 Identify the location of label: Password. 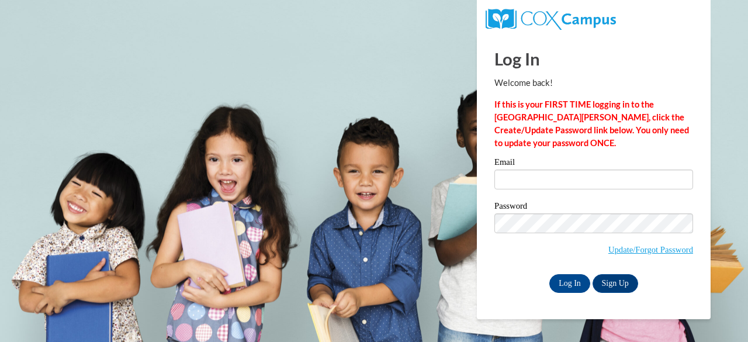
(594, 208).